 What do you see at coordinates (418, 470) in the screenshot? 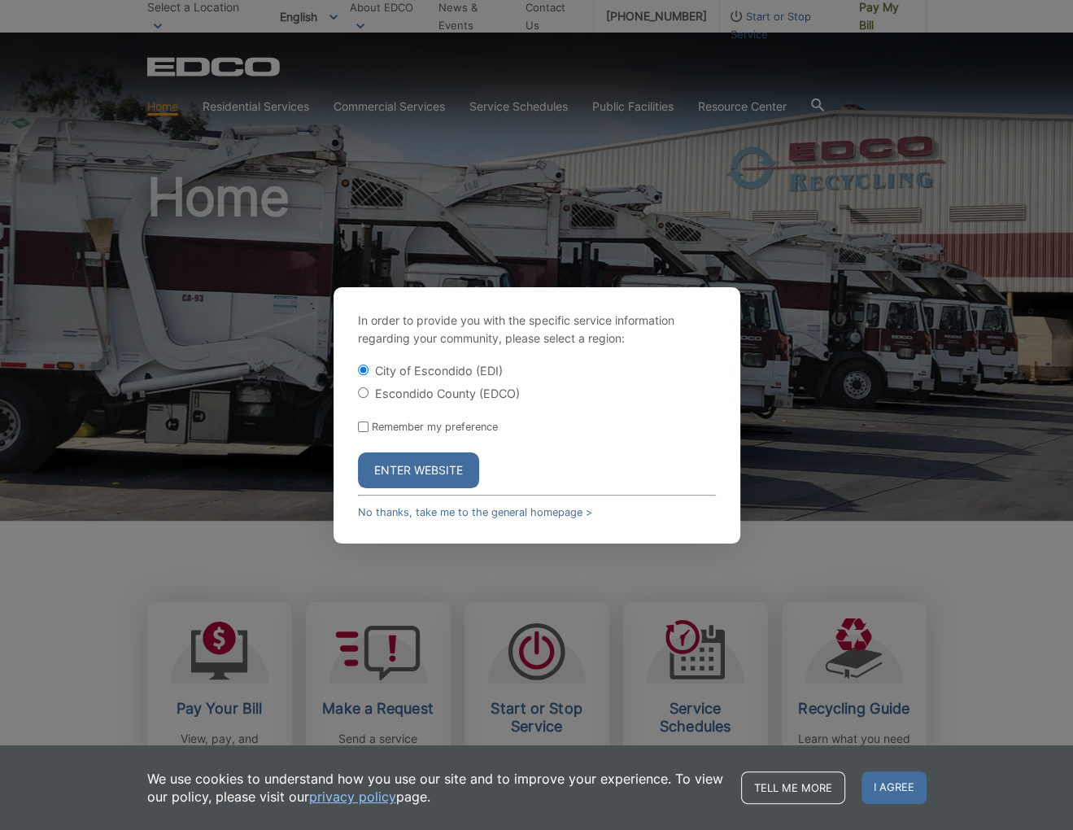
I see `button: Enter Website` at bounding box center [418, 470].